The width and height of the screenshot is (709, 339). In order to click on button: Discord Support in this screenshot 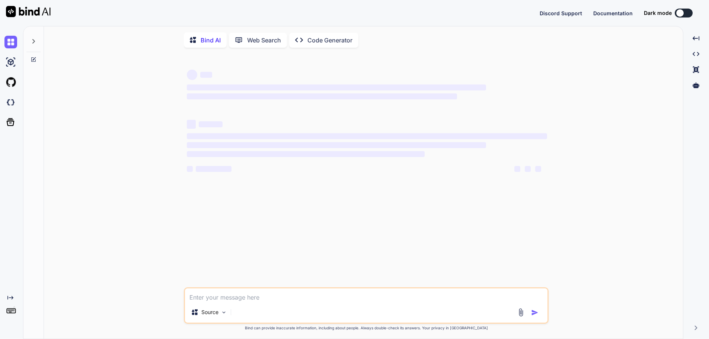, I will do `click(561, 13)`.